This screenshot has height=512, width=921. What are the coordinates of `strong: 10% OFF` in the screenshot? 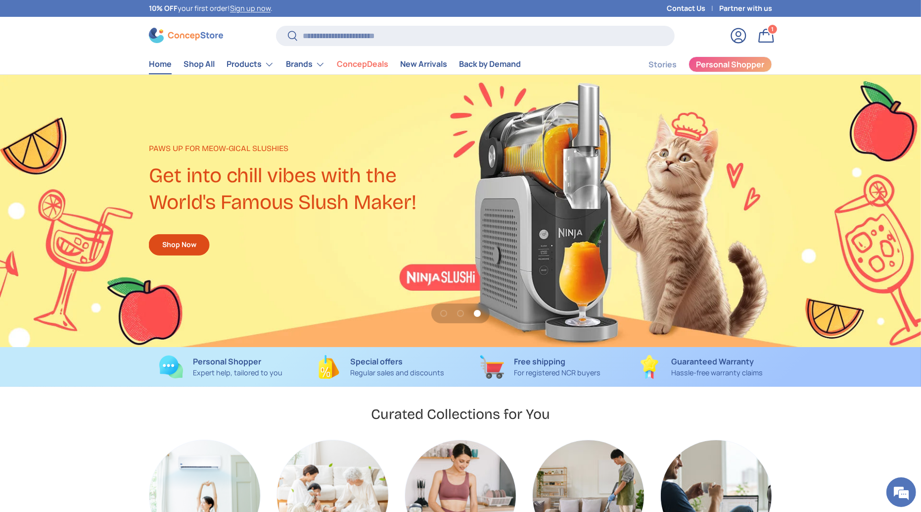 It's located at (163, 8).